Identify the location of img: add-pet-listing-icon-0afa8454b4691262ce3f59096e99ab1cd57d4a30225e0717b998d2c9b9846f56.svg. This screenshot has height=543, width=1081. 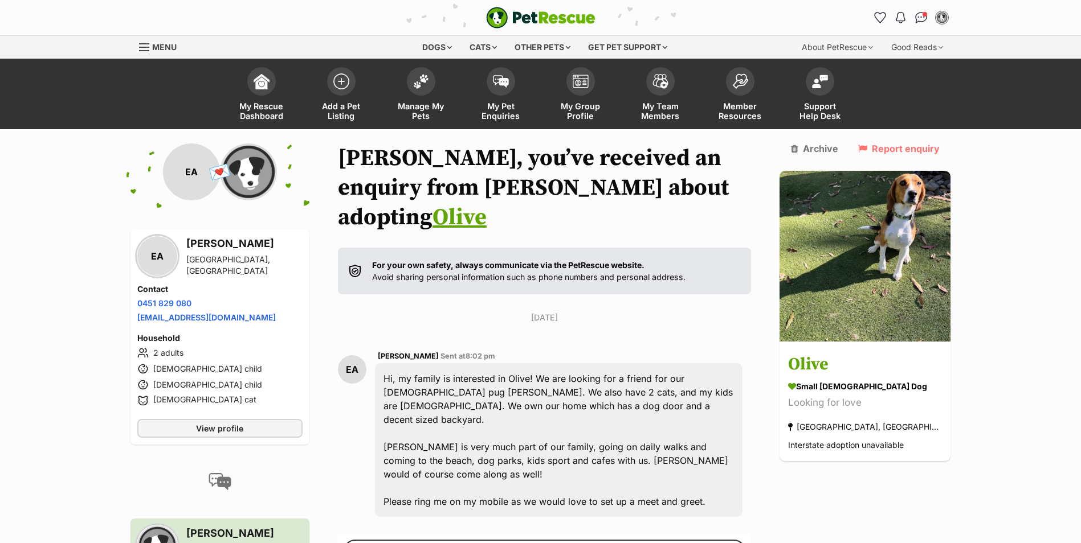
(341, 81).